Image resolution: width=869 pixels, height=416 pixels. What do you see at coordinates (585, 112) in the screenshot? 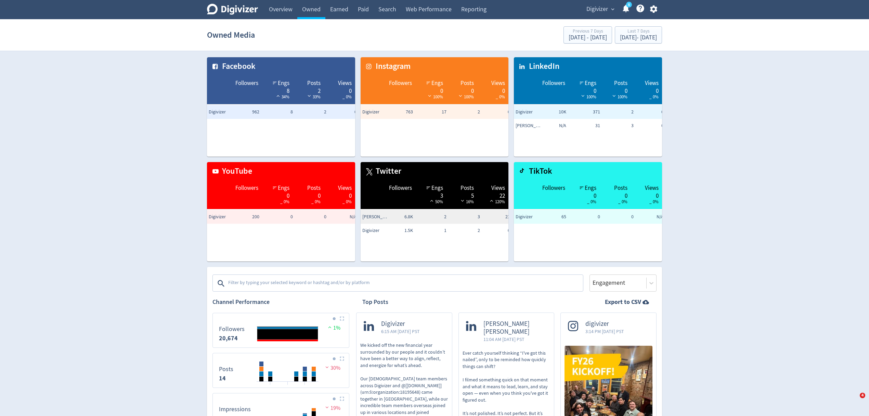
I see `td: 371` at bounding box center [585, 112].